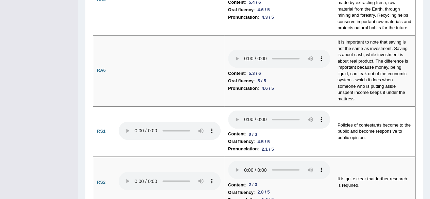  Describe the element at coordinates (261, 81) in the screenshot. I see `div: 5 / 5` at that location.